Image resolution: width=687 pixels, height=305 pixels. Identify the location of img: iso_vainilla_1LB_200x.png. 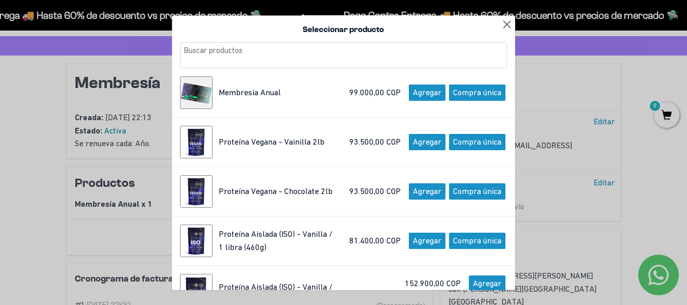
(196, 241).